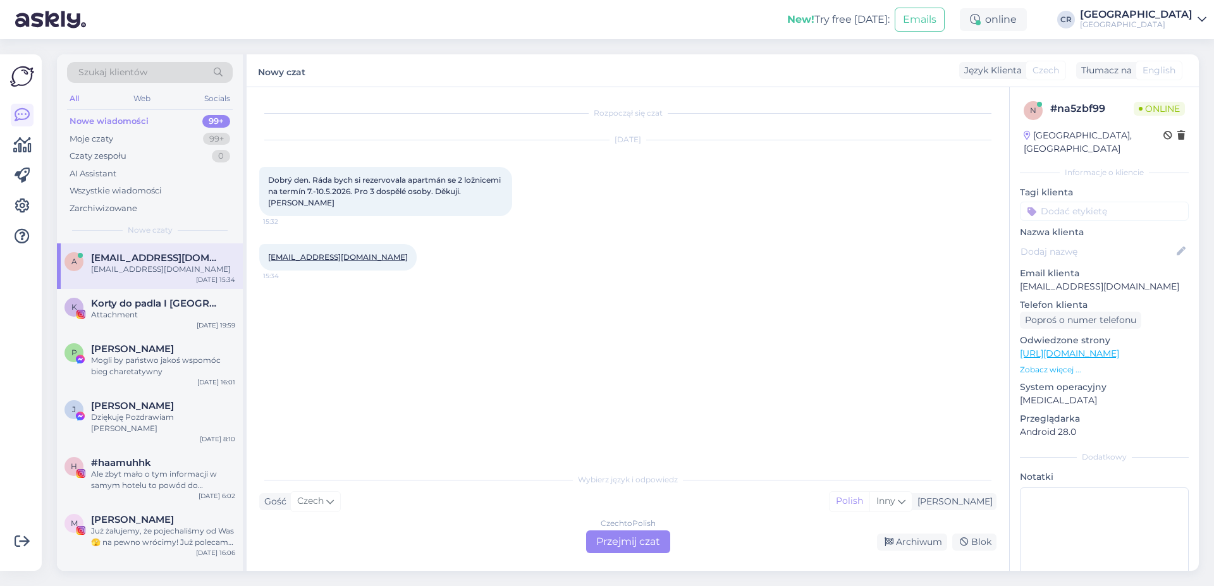 Image resolution: width=1214 pixels, height=586 pixels. Describe the element at coordinates (116, 191) in the screenshot. I see `div: Wszystkie wiadomości` at that location.